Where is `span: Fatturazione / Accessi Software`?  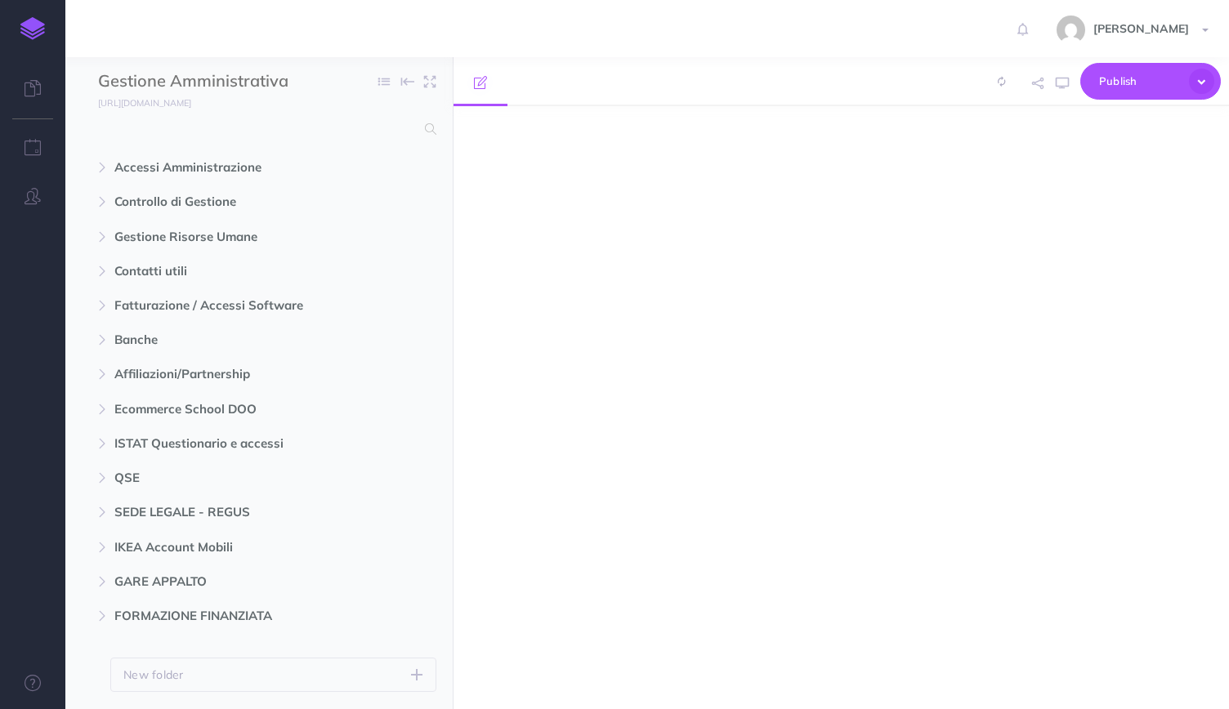 span: Fatturazione / Accessi Software is located at coordinates (224, 306).